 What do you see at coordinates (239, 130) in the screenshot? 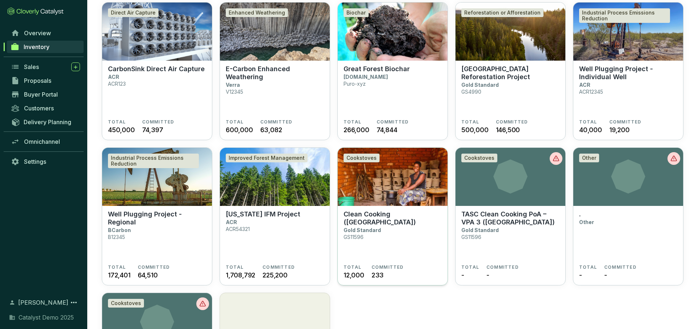
I see `span: 600,000` at bounding box center [239, 130].